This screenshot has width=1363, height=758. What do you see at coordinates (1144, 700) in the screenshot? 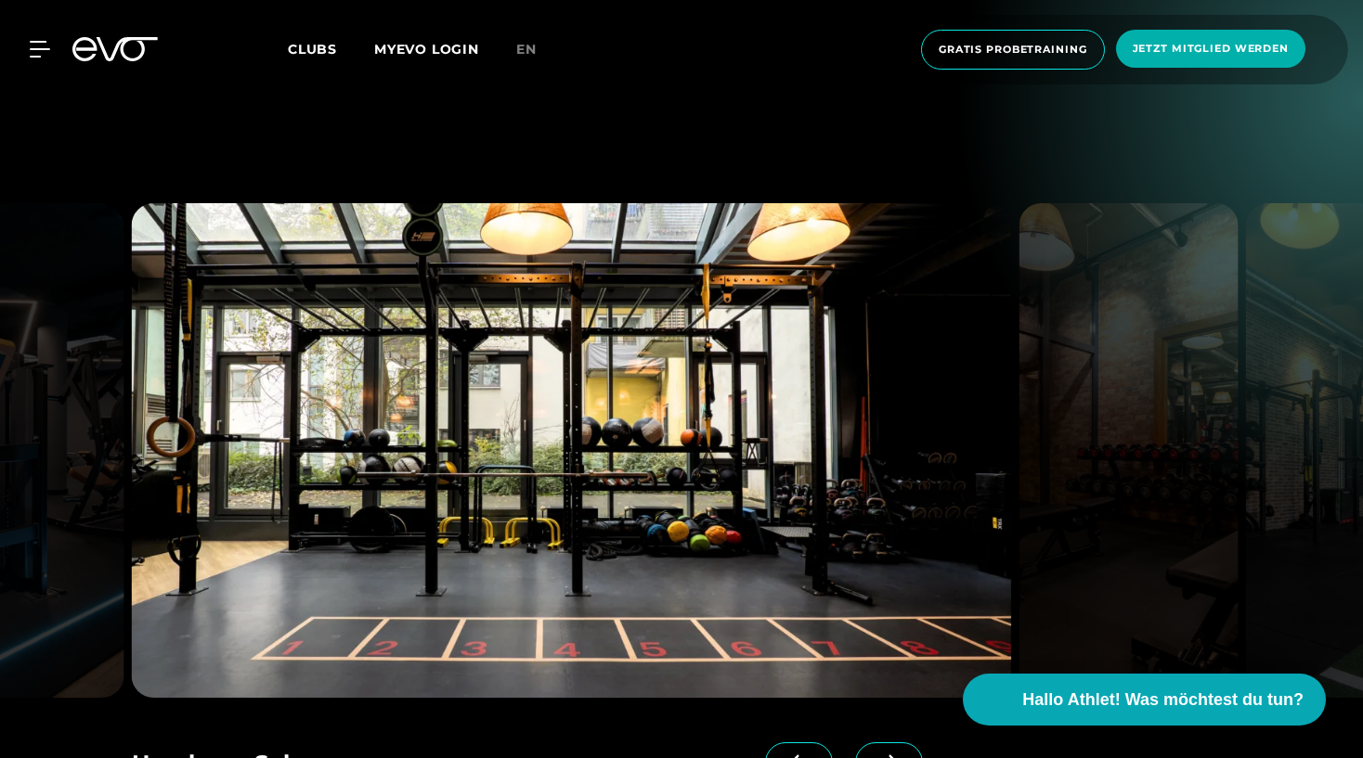
I see `button: Hallo Athlet! Was möchtest du tun?` at bounding box center [1144, 700].